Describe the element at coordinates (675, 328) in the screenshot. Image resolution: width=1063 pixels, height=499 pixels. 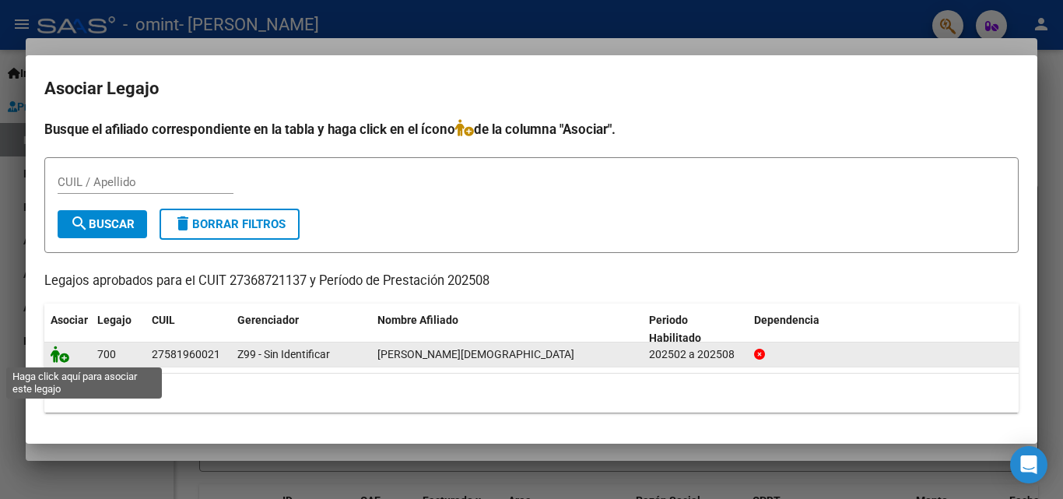
I see `span: Periodo Habilitado` at that location.